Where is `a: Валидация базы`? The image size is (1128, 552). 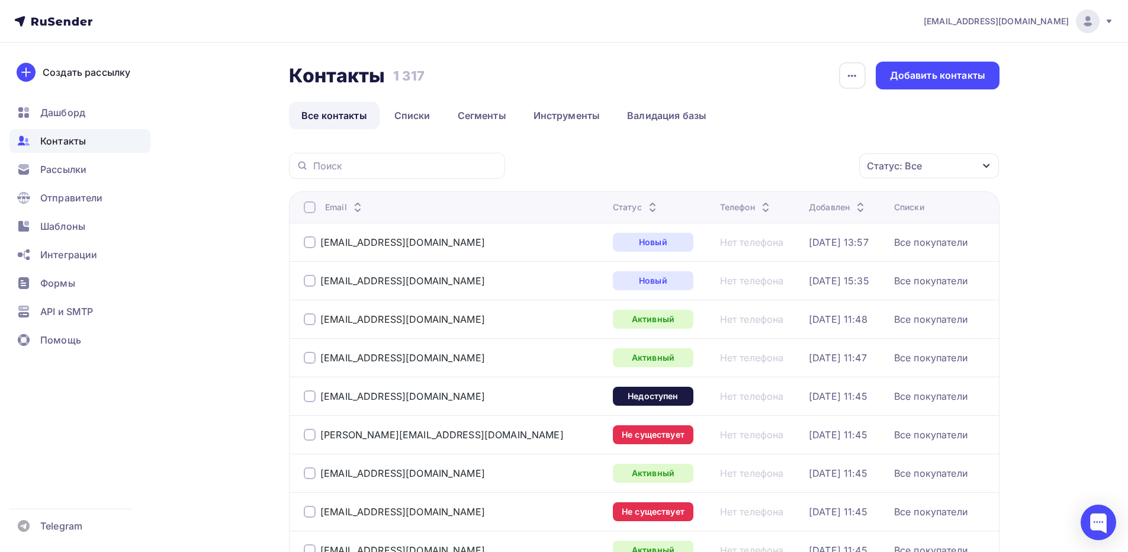 a: Валидация базы is located at coordinates (667, 115).